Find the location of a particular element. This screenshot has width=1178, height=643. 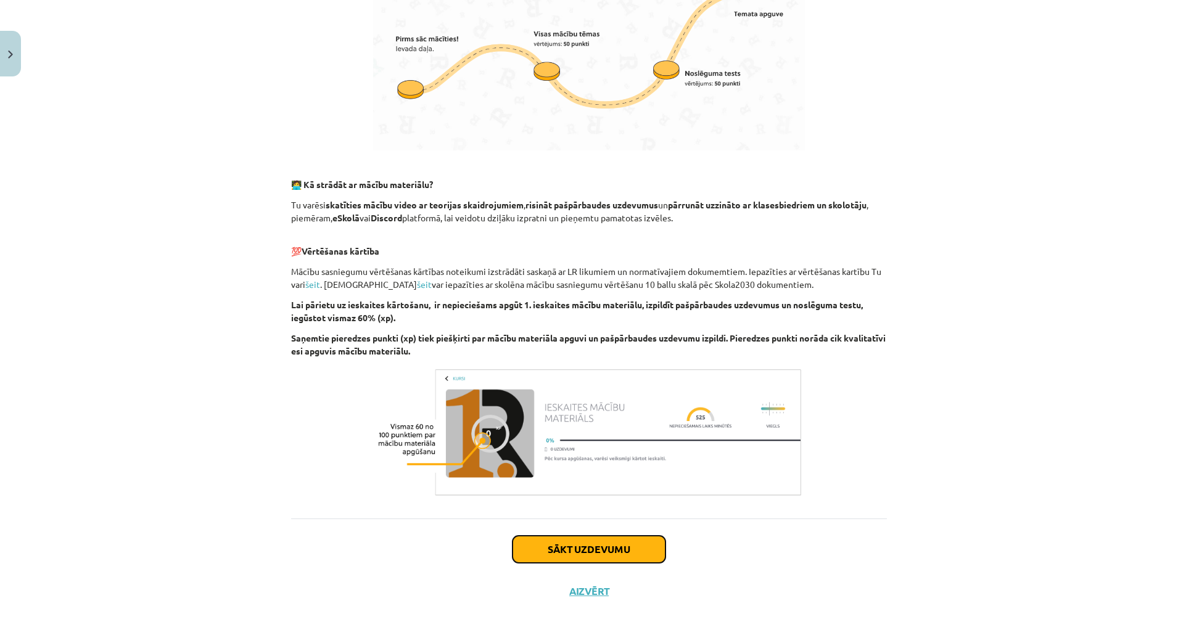

p: Tu varēsi , un , piemēram, vai platformā, lai veidotu dziļāku izpratni un pieņemtu pamatotas izvē... is located at coordinates (589, 211).